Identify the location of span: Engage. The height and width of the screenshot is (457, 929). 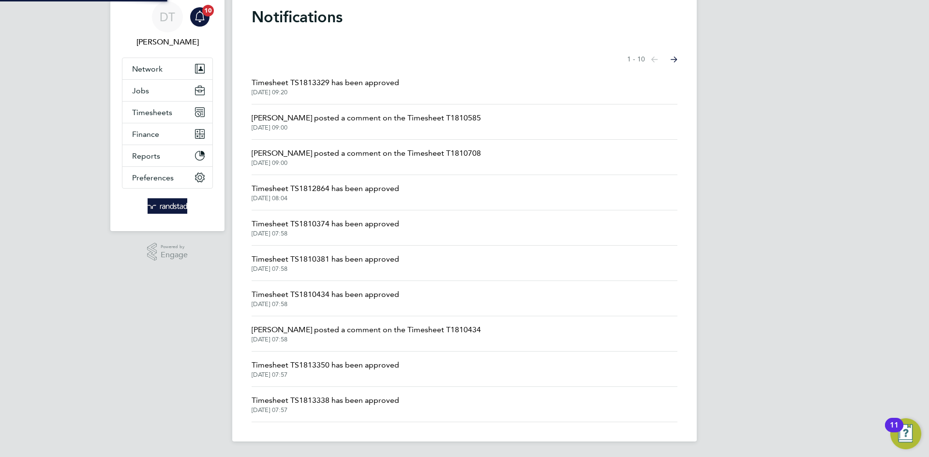
(174, 255).